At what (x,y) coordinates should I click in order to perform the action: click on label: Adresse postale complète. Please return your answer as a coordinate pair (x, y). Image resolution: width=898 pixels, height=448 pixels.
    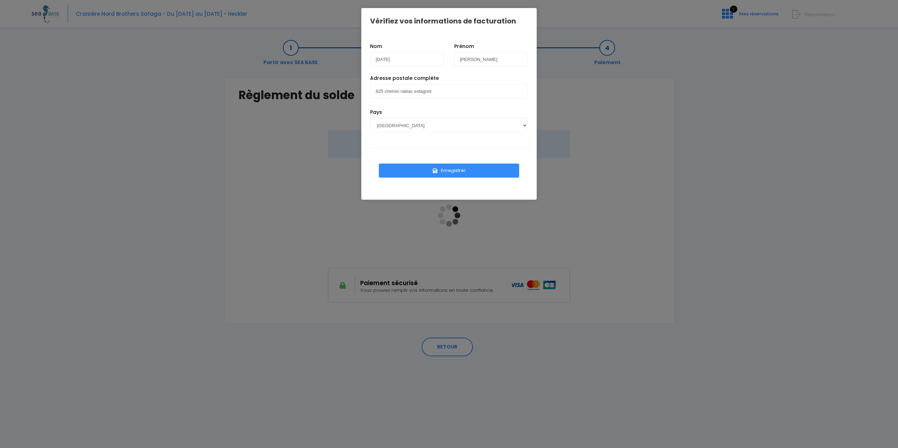
    Looking at the image, I should click on (404, 78).